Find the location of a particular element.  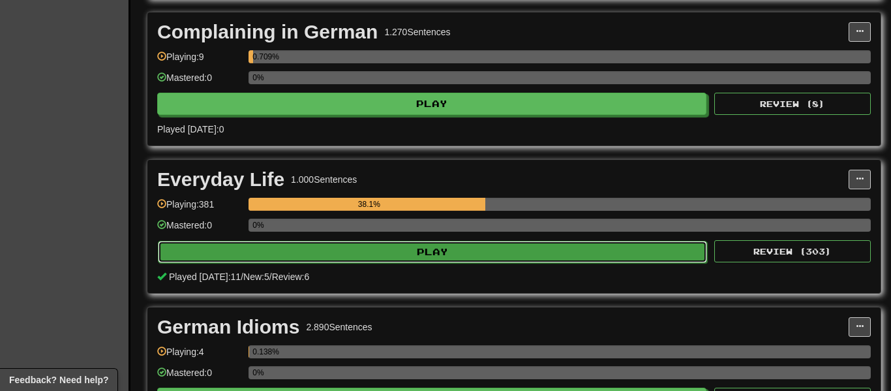

span: Review: 6 is located at coordinates (291, 277).